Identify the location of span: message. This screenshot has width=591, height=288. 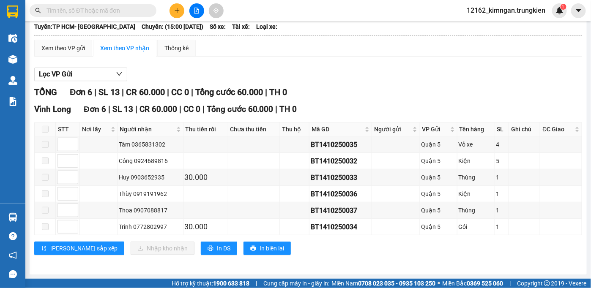
(13, 274).